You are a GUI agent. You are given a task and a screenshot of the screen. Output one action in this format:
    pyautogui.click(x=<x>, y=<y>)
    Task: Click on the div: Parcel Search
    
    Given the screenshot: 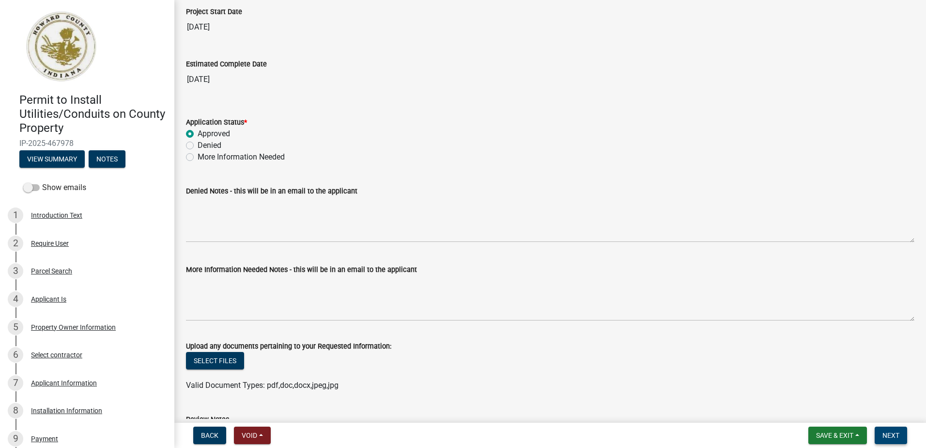 What is the action you would take?
    pyautogui.click(x=51, y=271)
    